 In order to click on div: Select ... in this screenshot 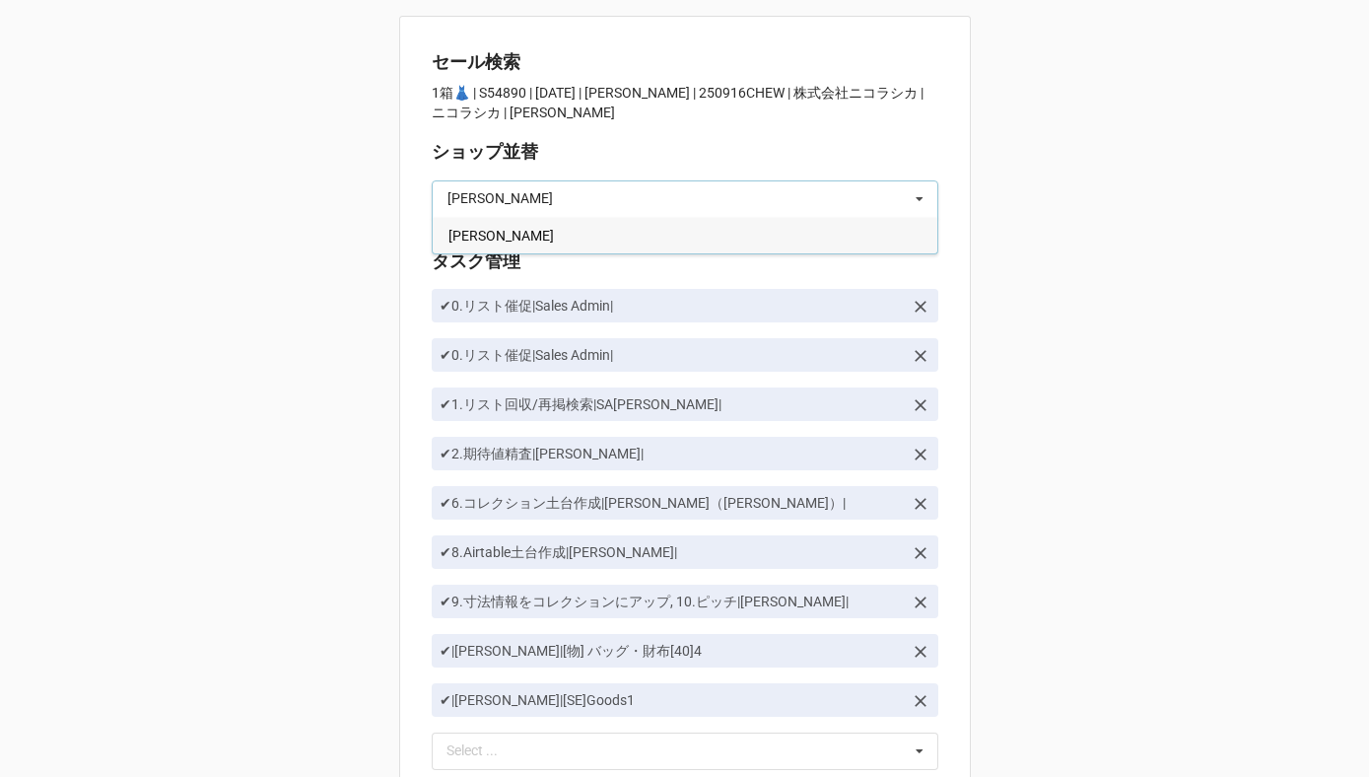, I will do `click(484, 750)`.